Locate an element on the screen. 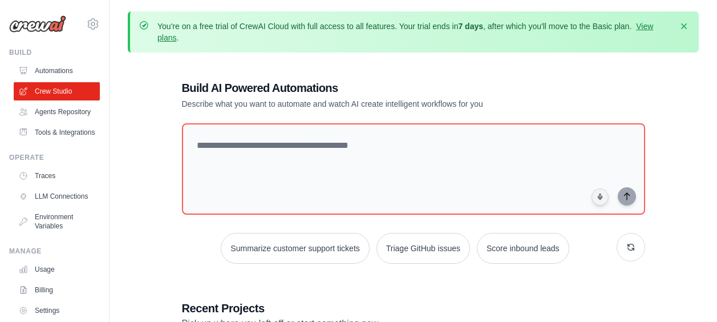  a: Usage is located at coordinates (56, 269).